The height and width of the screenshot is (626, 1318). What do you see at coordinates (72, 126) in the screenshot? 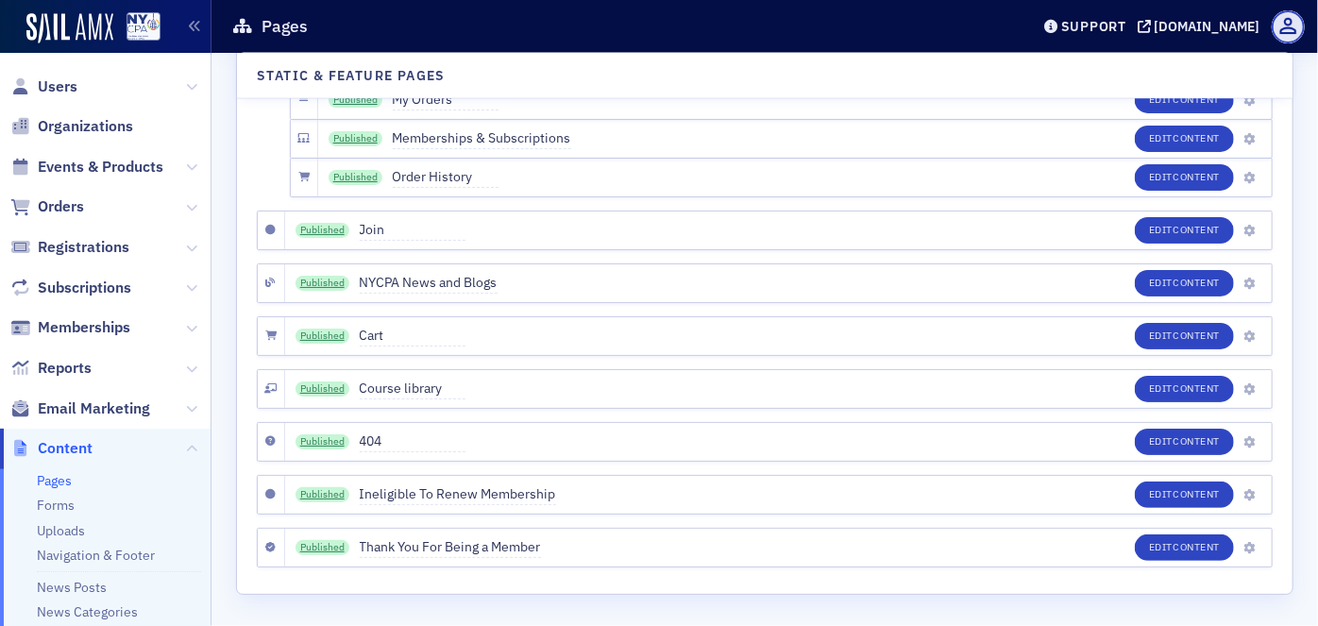
I see `a: Organizations` at bounding box center [72, 126].